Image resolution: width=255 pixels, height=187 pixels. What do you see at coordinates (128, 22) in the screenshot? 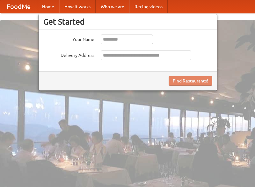
I see `h3: Get Started` at bounding box center [128, 22].